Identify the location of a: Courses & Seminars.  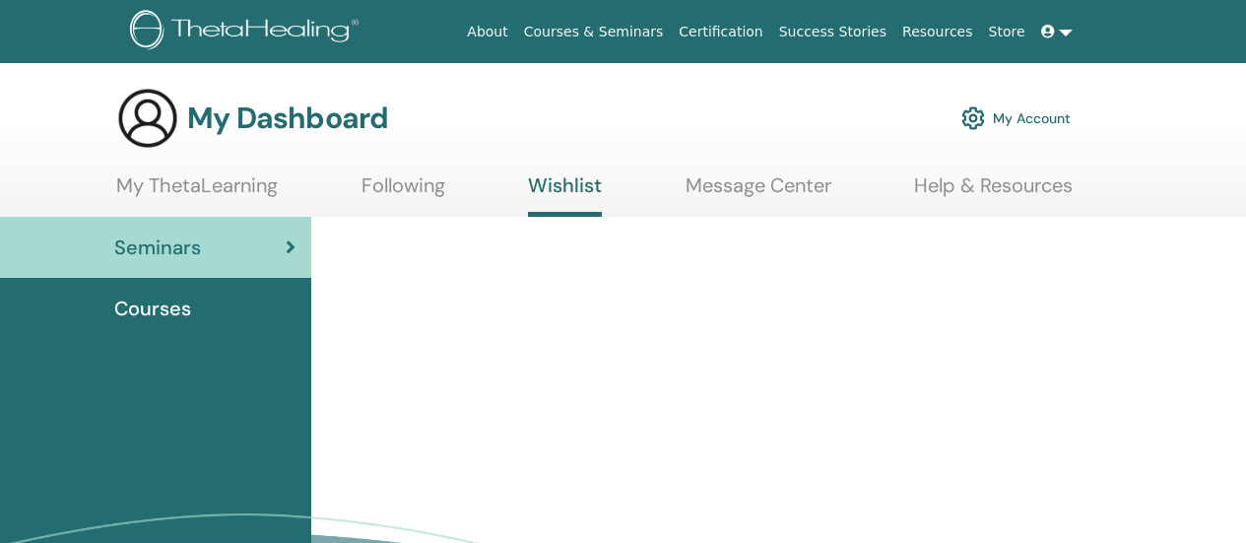
(594, 32).